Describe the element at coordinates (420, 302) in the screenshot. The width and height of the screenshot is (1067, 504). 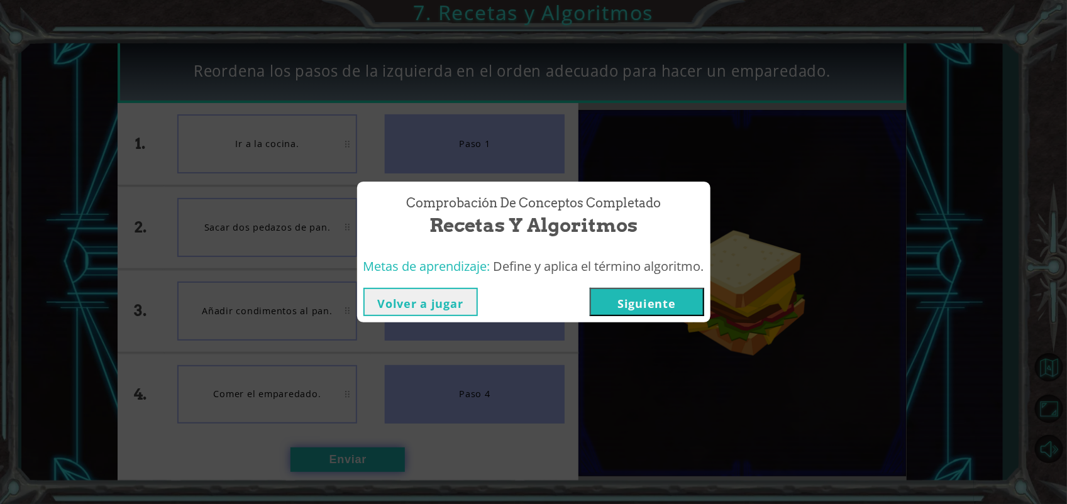
I see `button: Volver a jugar` at that location.